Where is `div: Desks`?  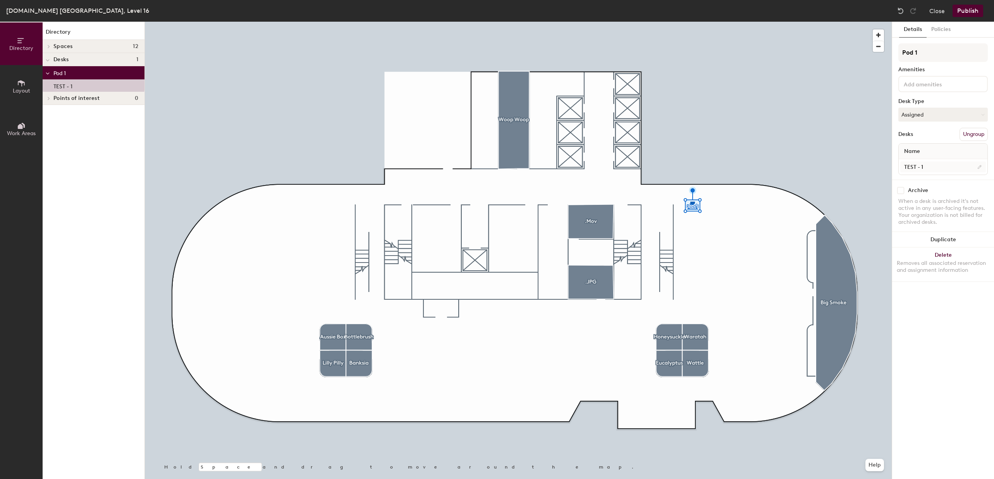
div: Desks is located at coordinates (906, 134).